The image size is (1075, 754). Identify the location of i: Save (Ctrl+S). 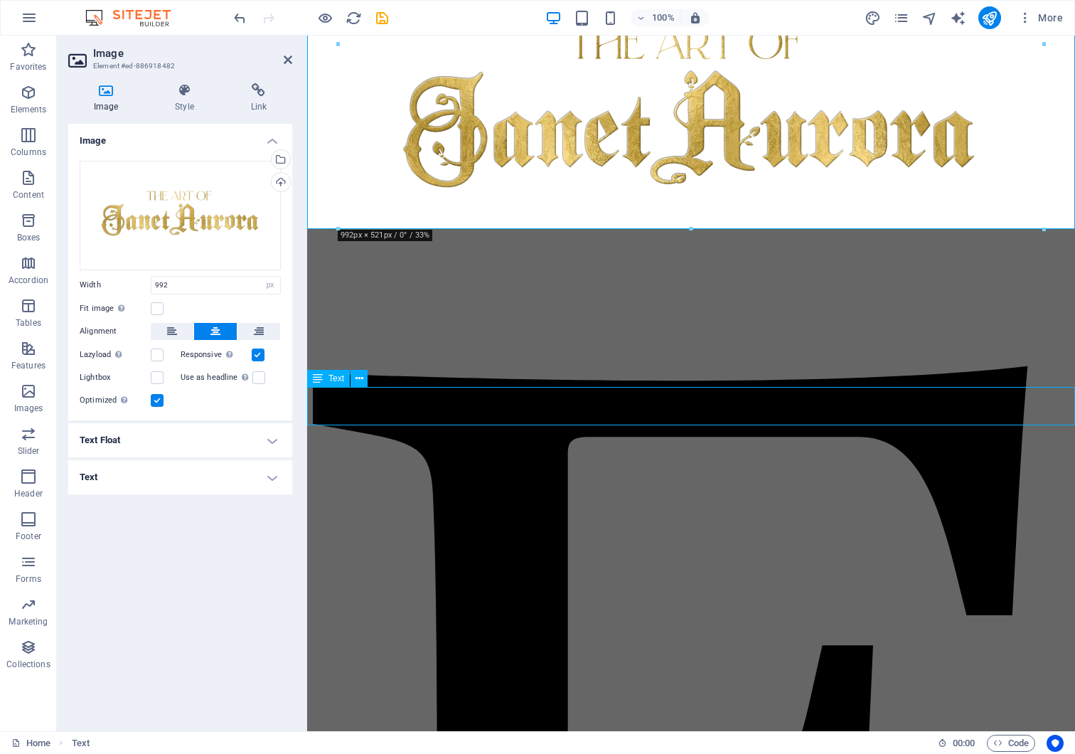
(382, 18).